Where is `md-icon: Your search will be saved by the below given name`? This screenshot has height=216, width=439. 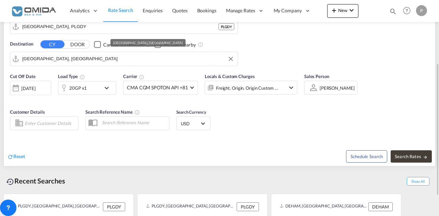 md-icon: Your search will be saved by the below given name is located at coordinates (137, 112).